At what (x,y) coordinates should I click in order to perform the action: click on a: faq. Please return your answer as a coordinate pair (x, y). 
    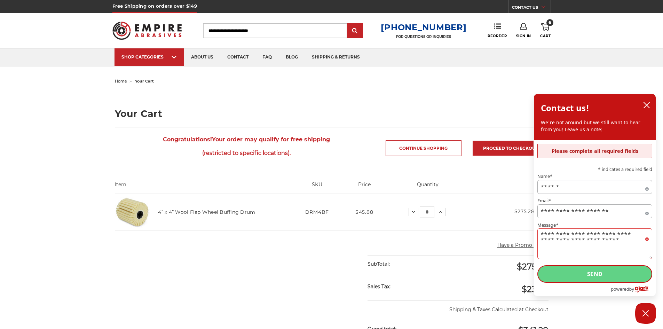
    Looking at the image, I should click on (267, 57).